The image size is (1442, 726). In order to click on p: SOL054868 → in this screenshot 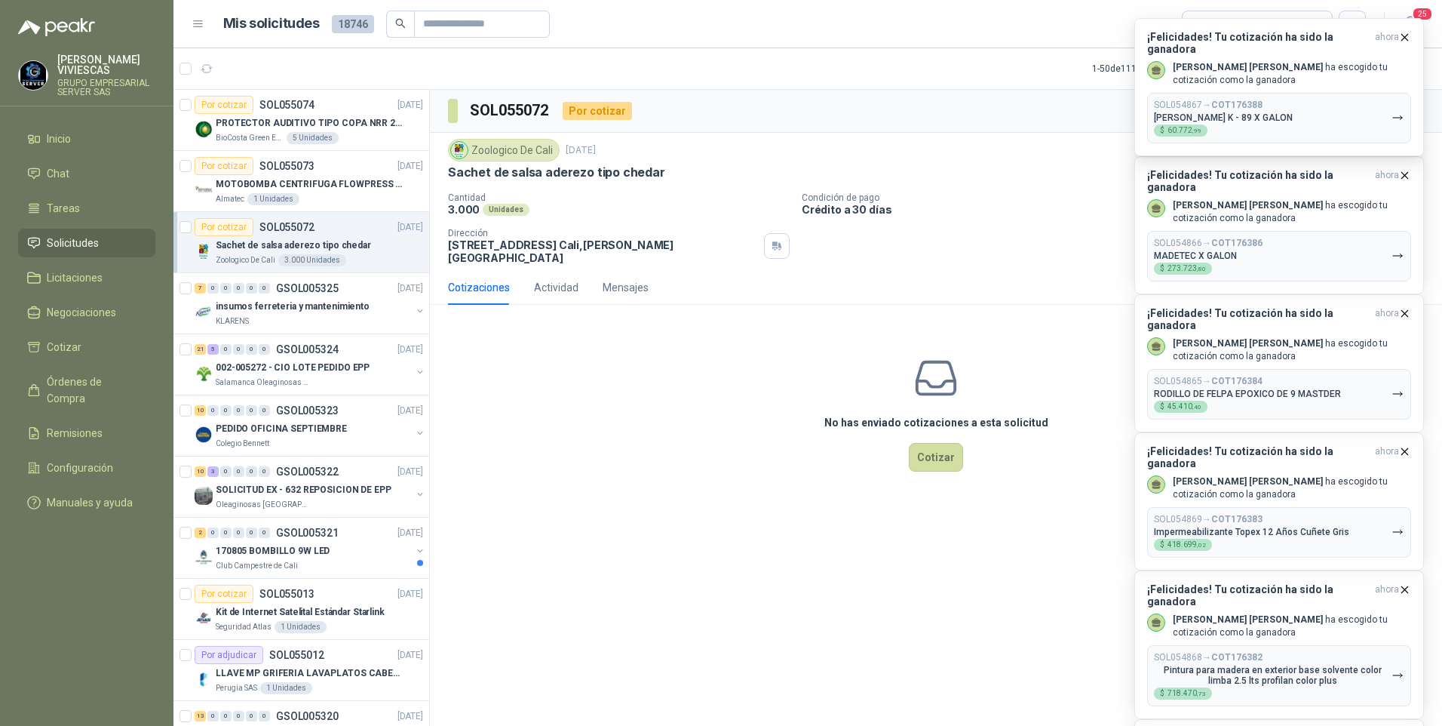, I will do `click(1208, 657)`.